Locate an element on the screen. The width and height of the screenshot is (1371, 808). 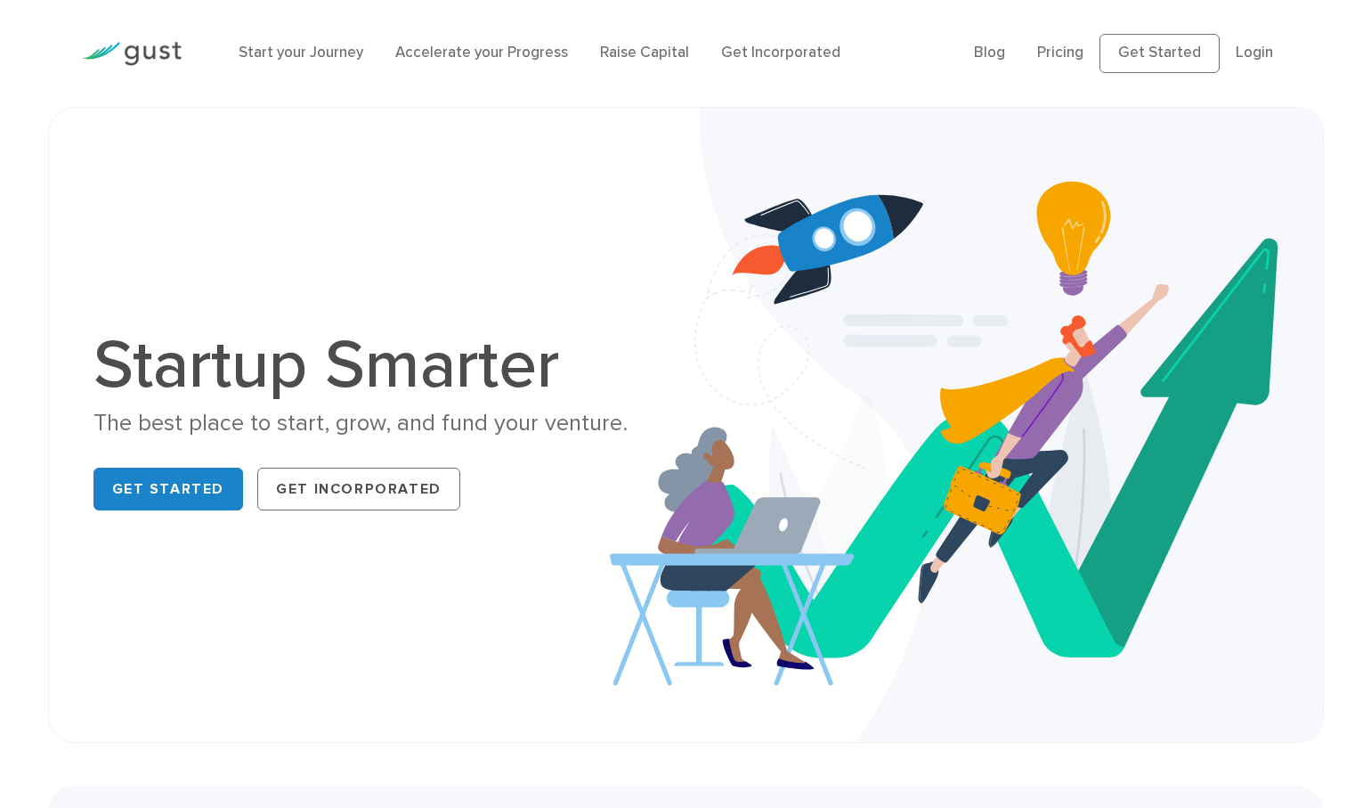
a: Start your Journey is located at coordinates (301, 53).